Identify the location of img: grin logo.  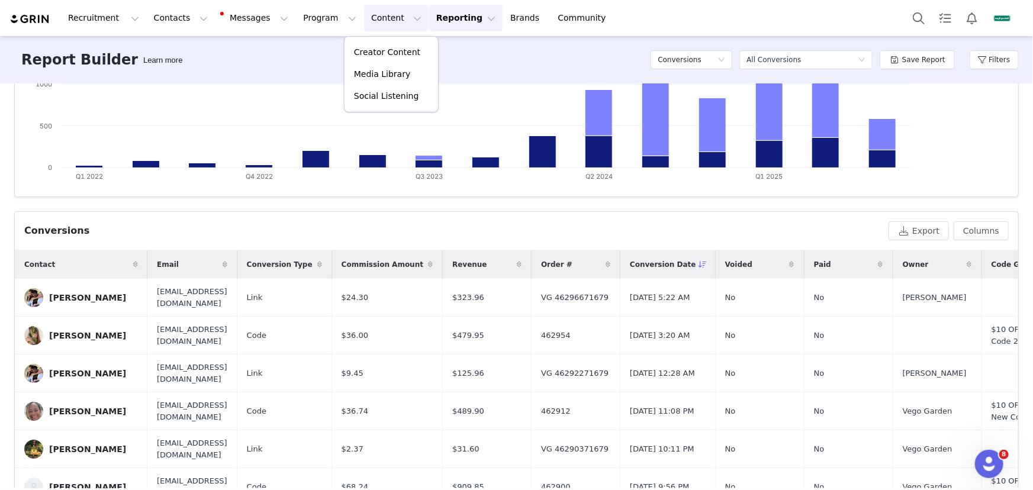
(30, 19).